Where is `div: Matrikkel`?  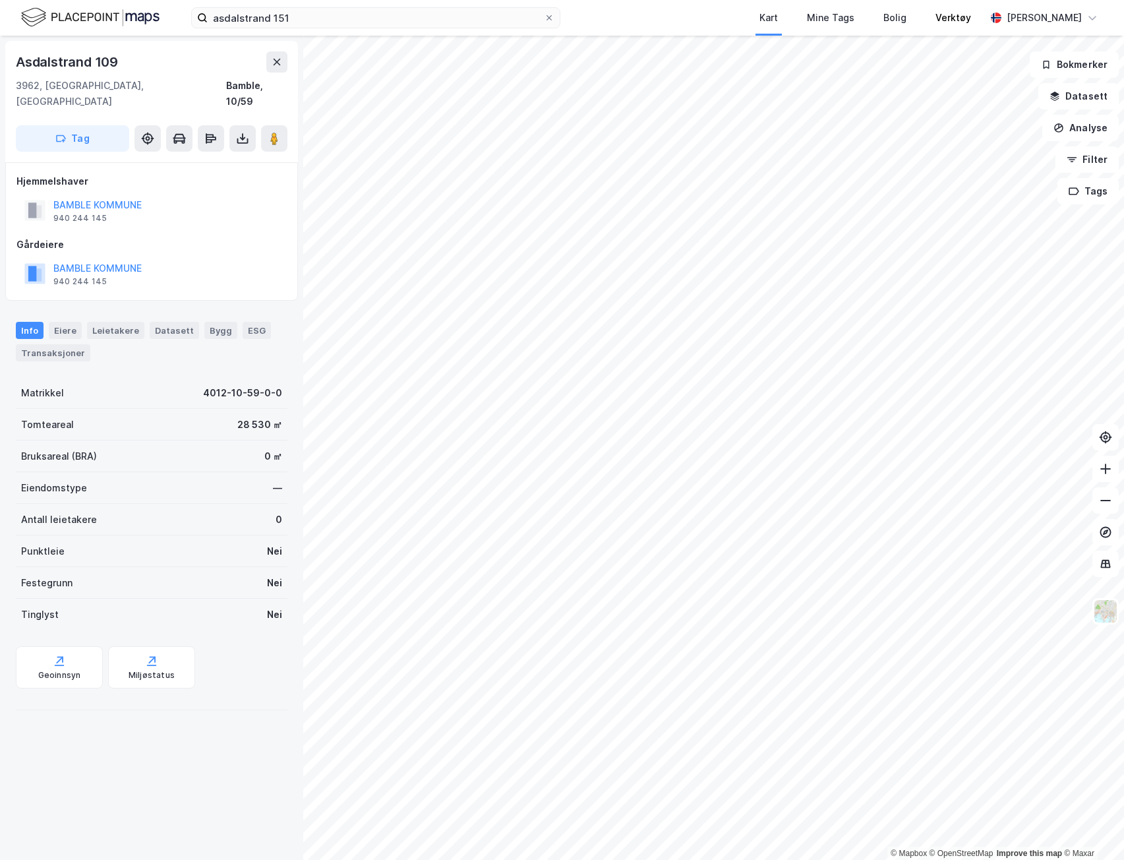
div: Matrikkel is located at coordinates (42, 393).